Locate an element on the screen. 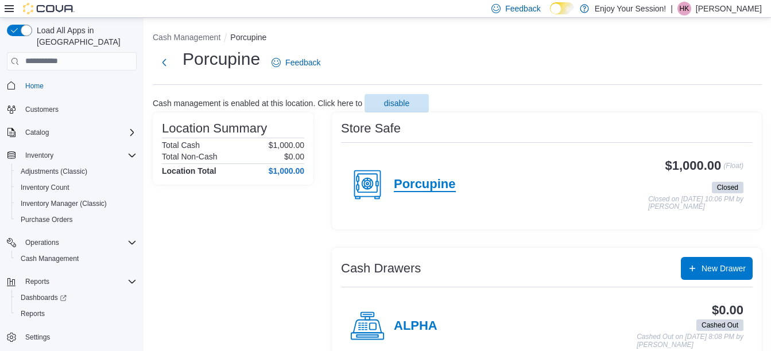 The image size is (771, 351). div: Harpreet Kaur is located at coordinates (684, 9).